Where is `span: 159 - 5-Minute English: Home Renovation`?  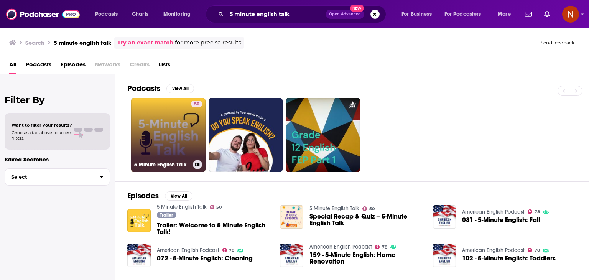
span: 159 - 5-Minute English: Home Renovation is located at coordinates (367, 258).